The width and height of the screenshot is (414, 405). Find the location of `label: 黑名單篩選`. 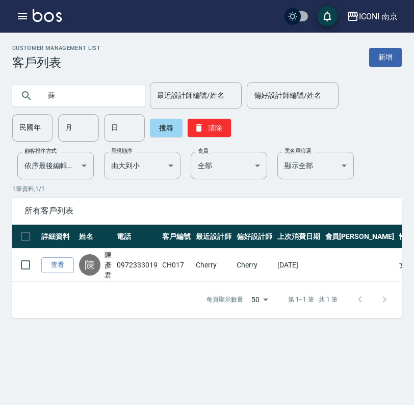

label: 黑名單篩選 is located at coordinates (298, 151).